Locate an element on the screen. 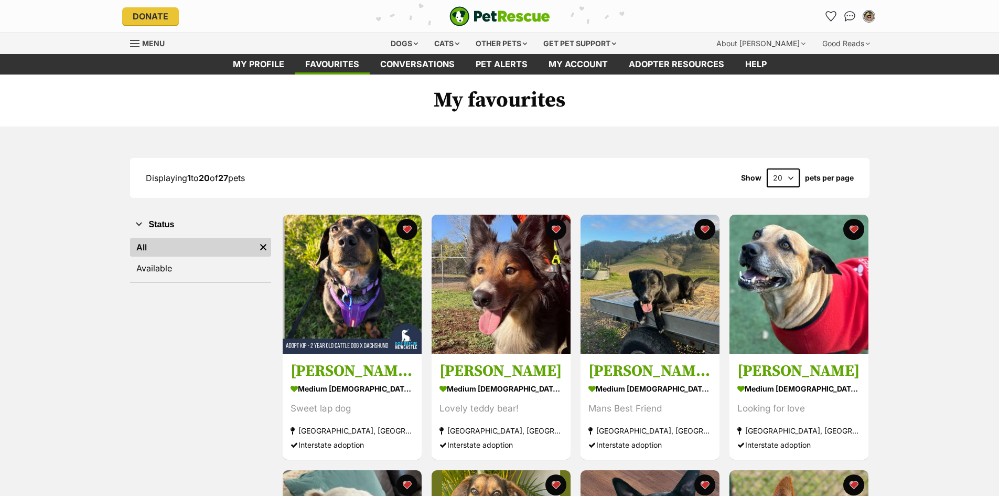 The width and height of the screenshot is (999, 496). a: Available is located at coordinates (200, 268).